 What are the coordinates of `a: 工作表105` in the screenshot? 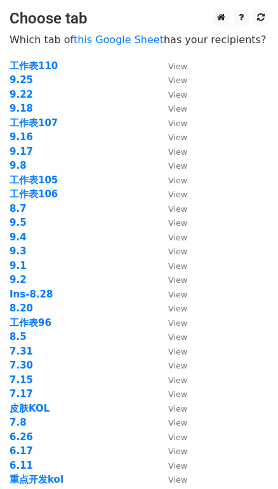 It's located at (34, 180).